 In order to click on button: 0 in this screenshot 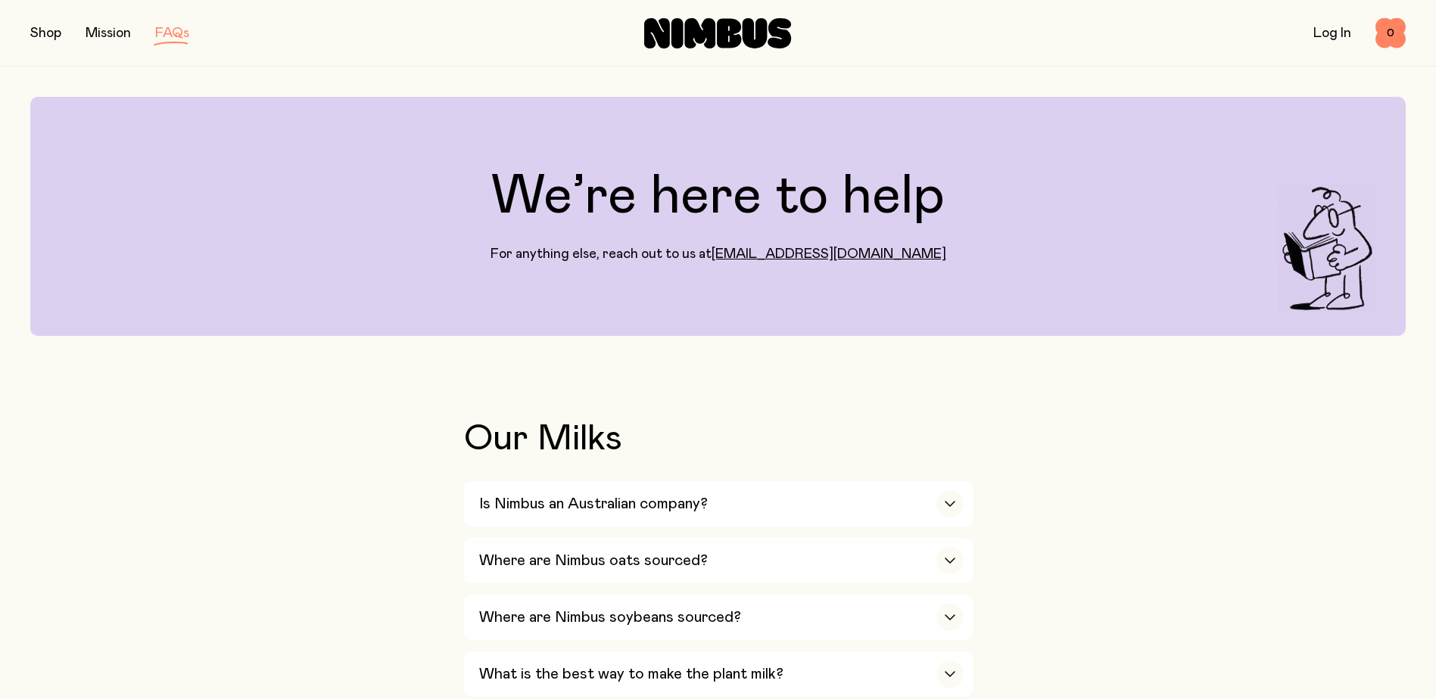, I will do `click(1391, 33)`.